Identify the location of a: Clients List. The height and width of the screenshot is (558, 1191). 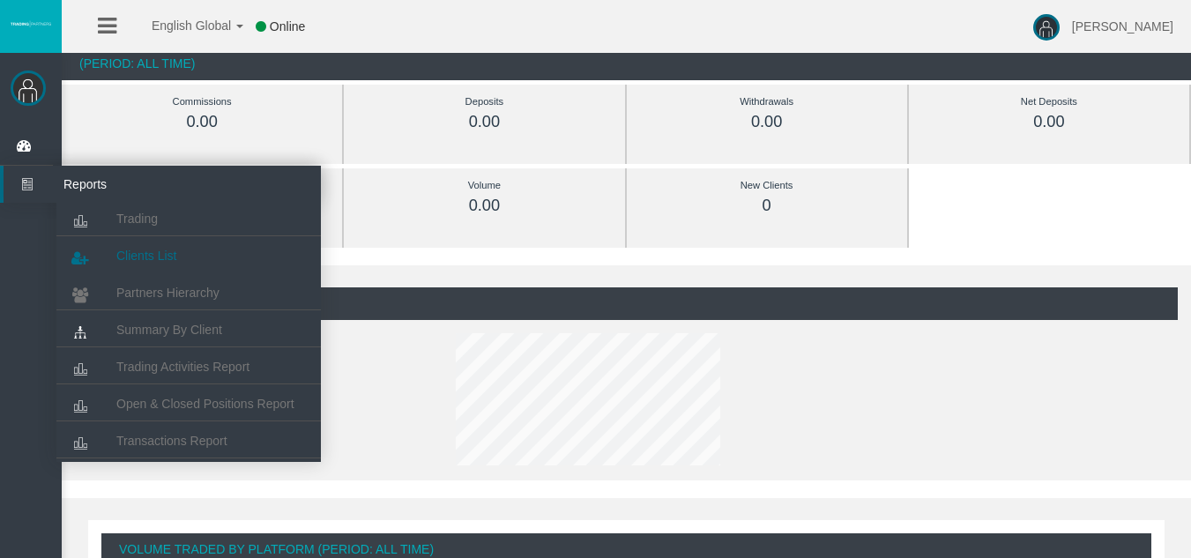
(189, 256).